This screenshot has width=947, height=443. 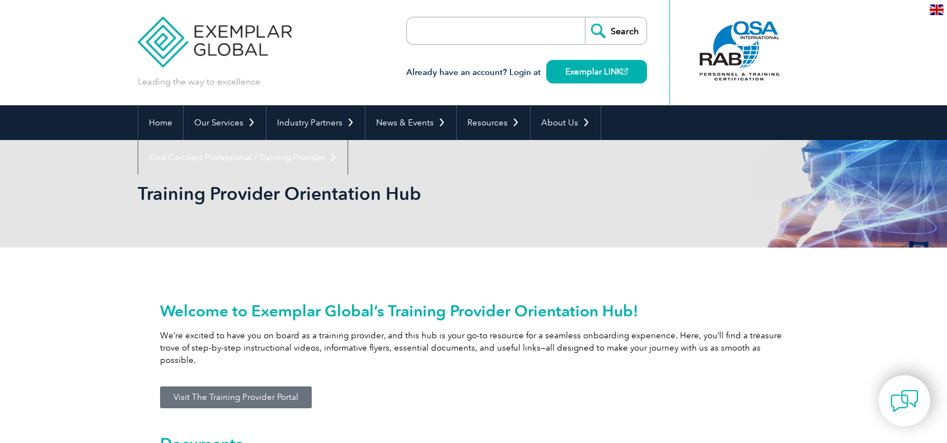 I want to click on img: open_square.png, so click(x=625, y=71).